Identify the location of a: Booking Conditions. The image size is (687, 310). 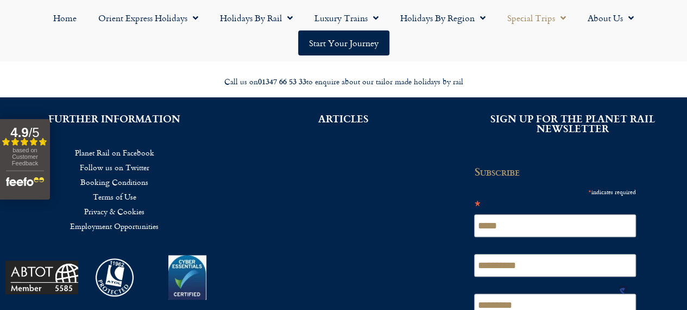
(115, 181).